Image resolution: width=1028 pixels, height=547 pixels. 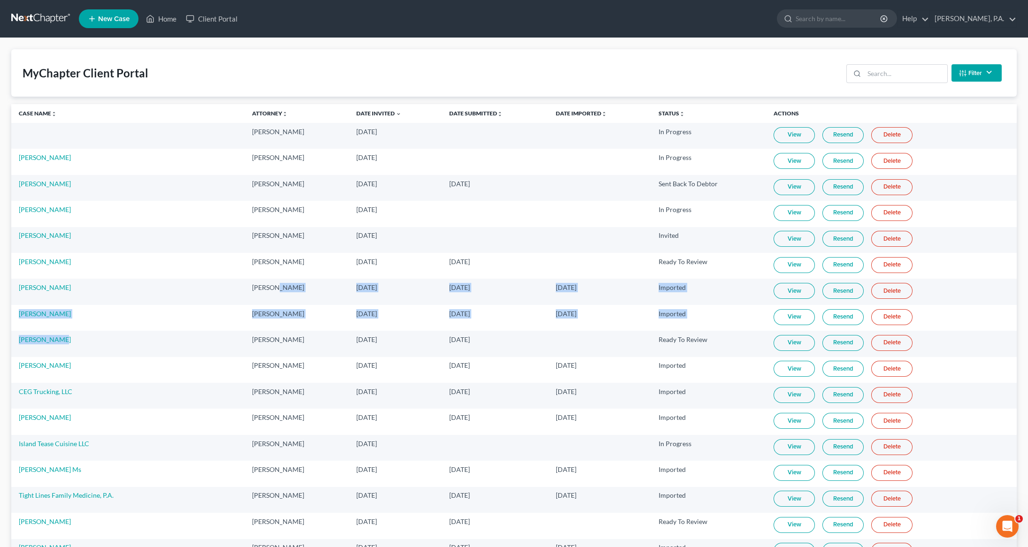 What do you see at coordinates (839, 18) in the screenshot?
I see `input: Search by name...` at bounding box center [839, 18].